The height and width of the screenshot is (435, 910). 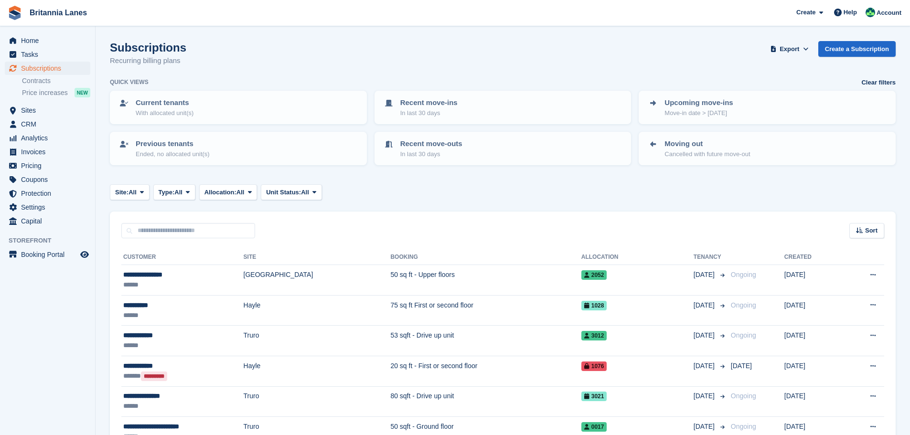 What do you see at coordinates (167, 193) in the screenshot?
I see `span: Type:` at bounding box center [167, 193].